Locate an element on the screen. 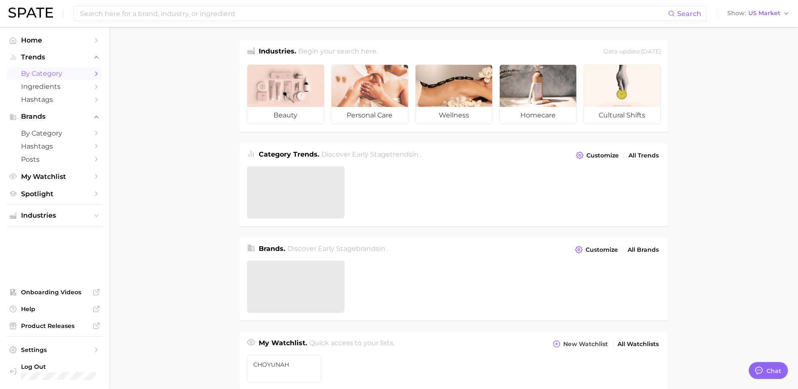  a: All Brands is located at coordinates (643, 249).